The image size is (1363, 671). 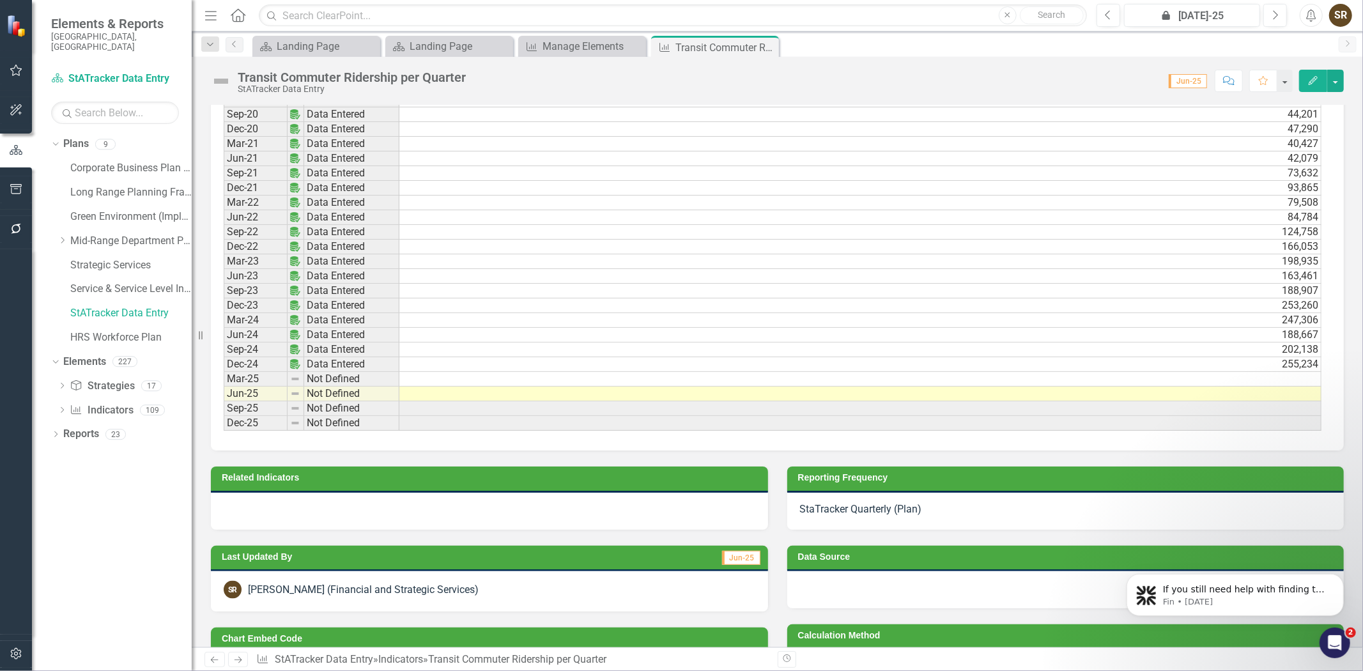 I want to click on a: Manage Elements, so click(x=582, y=46).